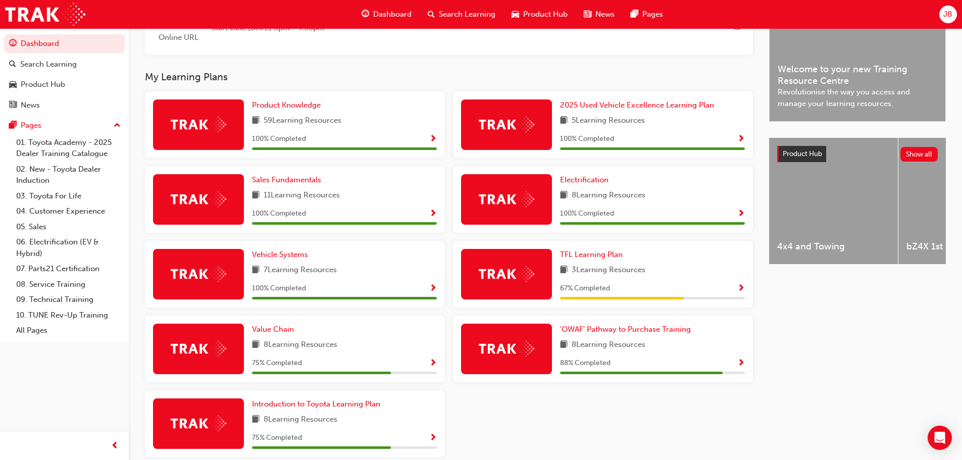 The width and height of the screenshot is (962, 460). Describe the element at coordinates (627, 329) in the screenshot. I see `a: 'OWAF' Pathway to Purchase Training` at that location.